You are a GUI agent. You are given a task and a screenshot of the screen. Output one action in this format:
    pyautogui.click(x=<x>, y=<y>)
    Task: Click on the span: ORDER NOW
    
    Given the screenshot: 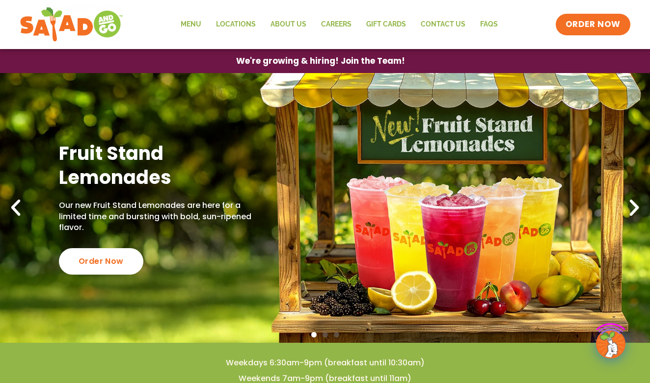 What is the action you would take?
    pyautogui.click(x=593, y=25)
    